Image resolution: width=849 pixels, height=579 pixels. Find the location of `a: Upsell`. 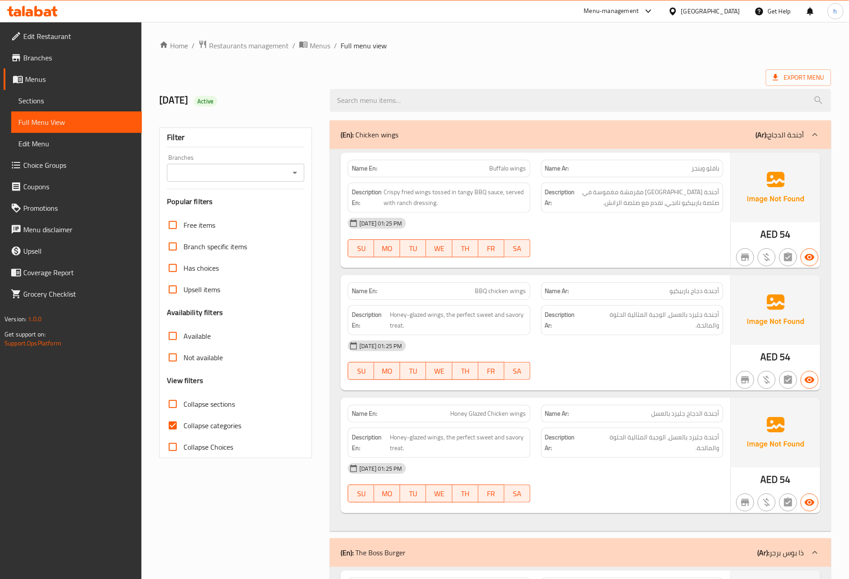

a: Upsell is located at coordinates (72, 251).